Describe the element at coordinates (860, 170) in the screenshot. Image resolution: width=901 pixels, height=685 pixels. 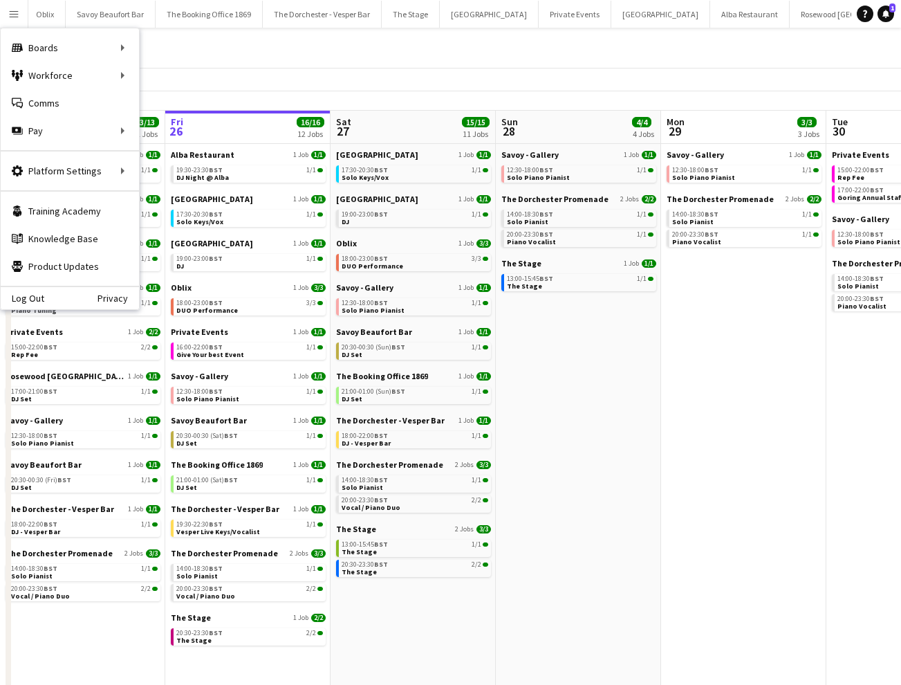
I see `span: 15:00-22:00` at that location.